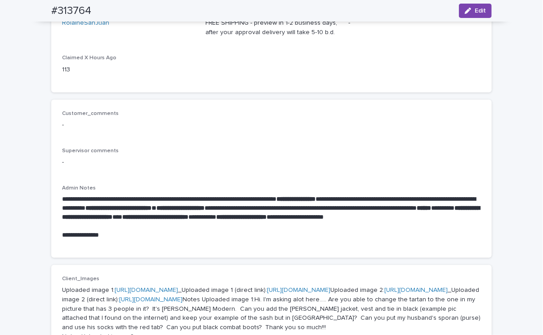  Describe the element at coordinates (79, 188) in the screenshot. I see `span: Admin Notes` at that location.